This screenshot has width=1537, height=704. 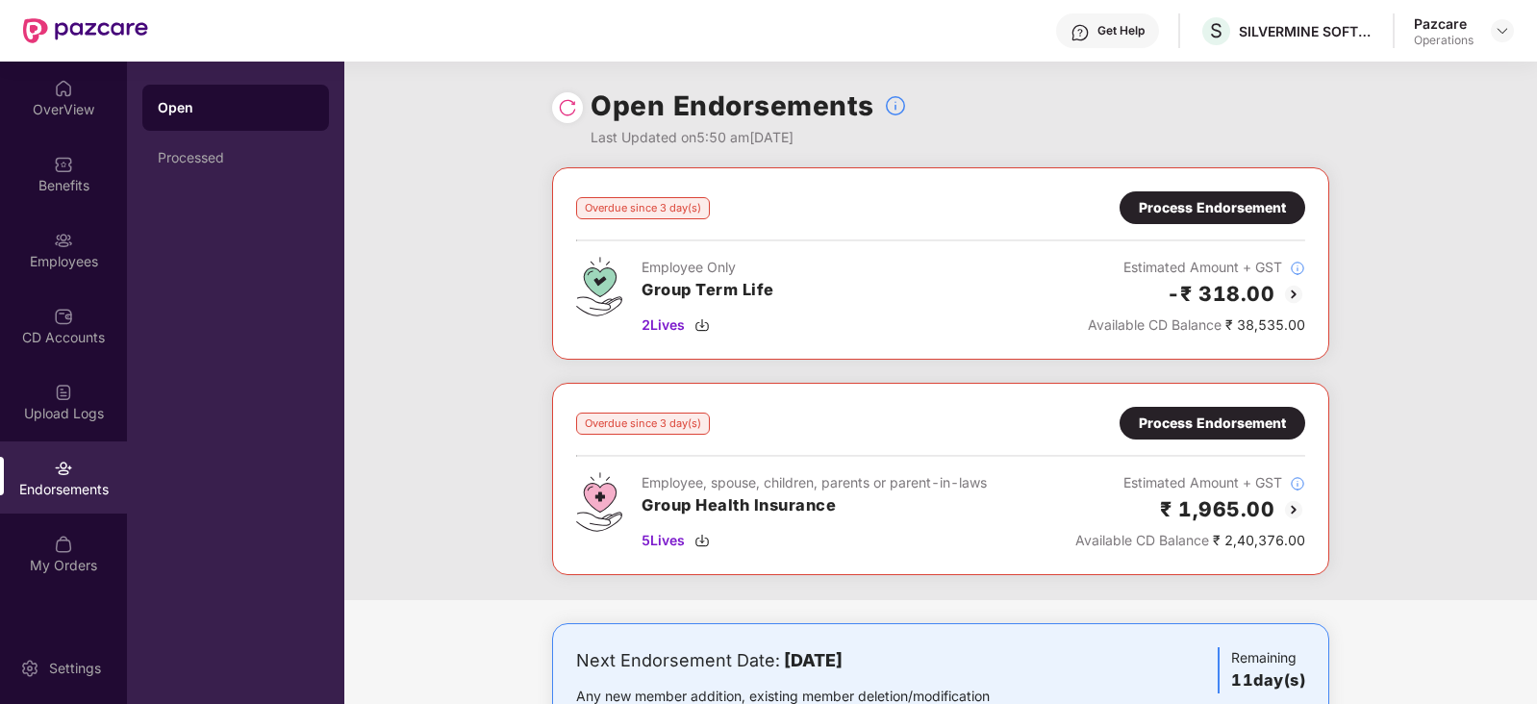 I want to click on img: svg+xml;base64,PHN2ZyBpZD0iSGVscC0zMngzMiIgeG1sbnM9Imh0dHA6Ly93d3cudzMub3JnLzIwMDAvc3ZnIiB3aWR0aD..., so click(x=1080, y=33).